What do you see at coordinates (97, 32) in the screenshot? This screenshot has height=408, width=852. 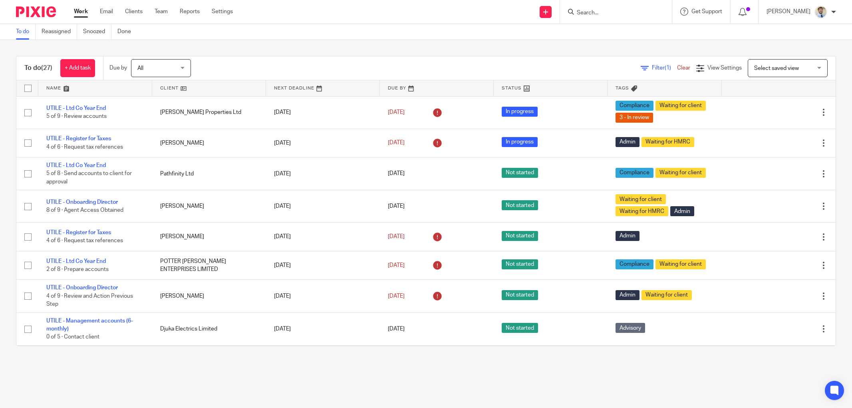 I see `a: Snoozed` at bounding box center [97, 32].